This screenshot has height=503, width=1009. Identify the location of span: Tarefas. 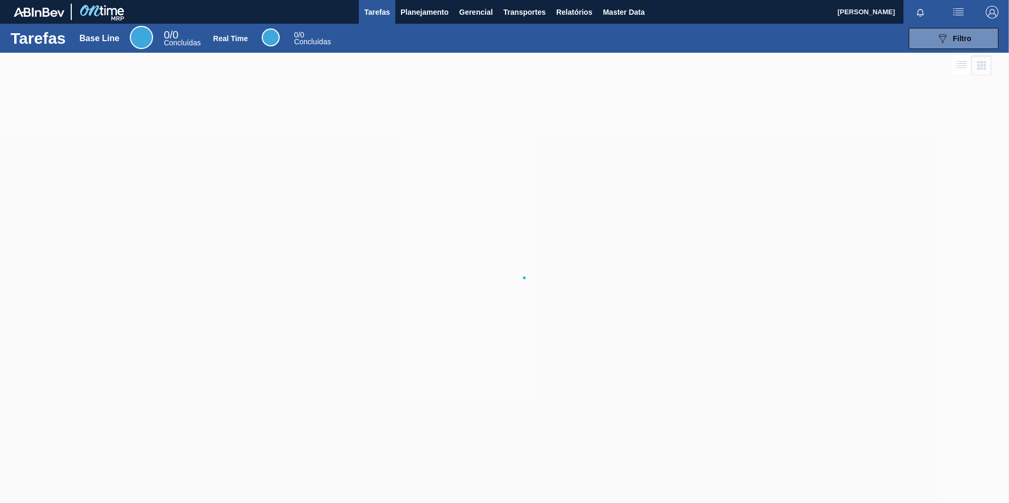
(377, 12).